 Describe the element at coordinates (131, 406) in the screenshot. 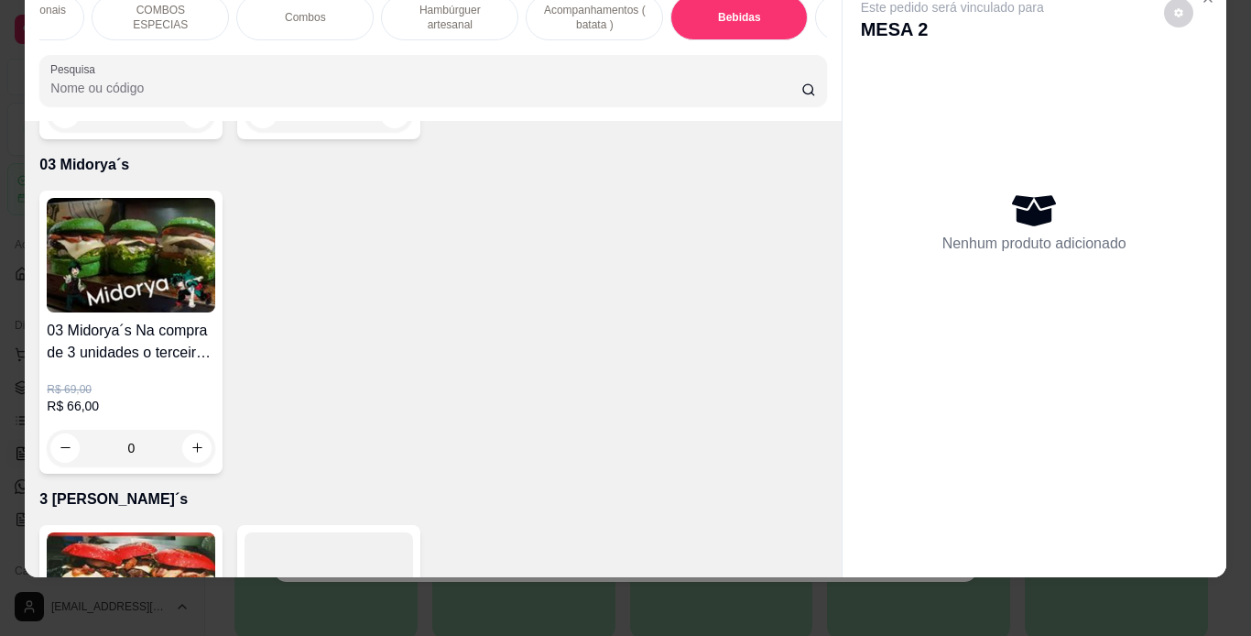

I see `p: R$ 66,00` at that location.